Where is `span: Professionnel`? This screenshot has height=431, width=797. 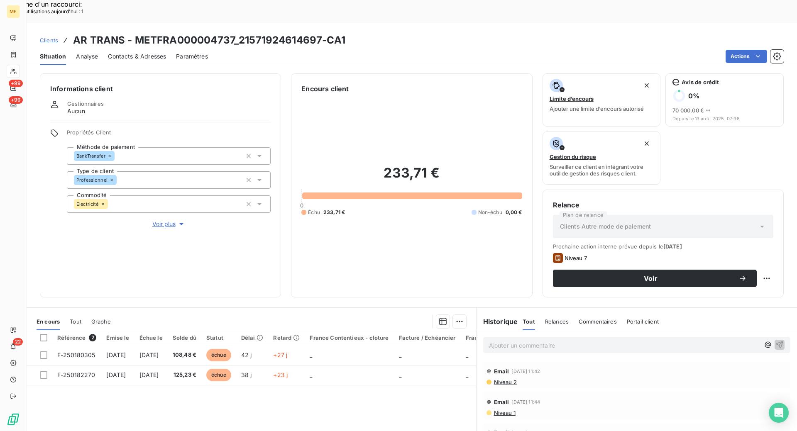 span: Professionnel is located at coordinates (92, 180).